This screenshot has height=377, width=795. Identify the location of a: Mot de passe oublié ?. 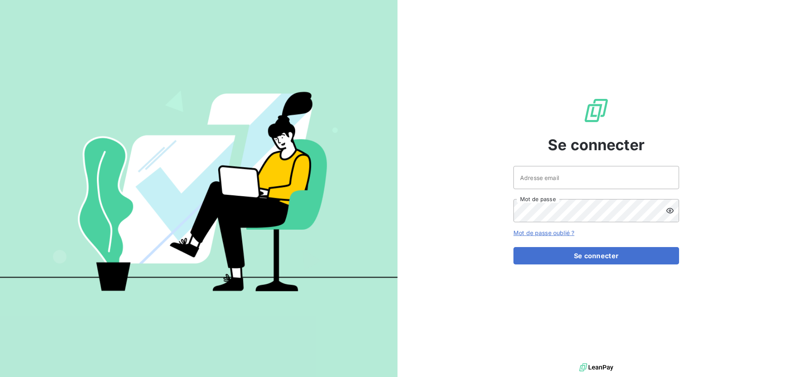
(544, 233).